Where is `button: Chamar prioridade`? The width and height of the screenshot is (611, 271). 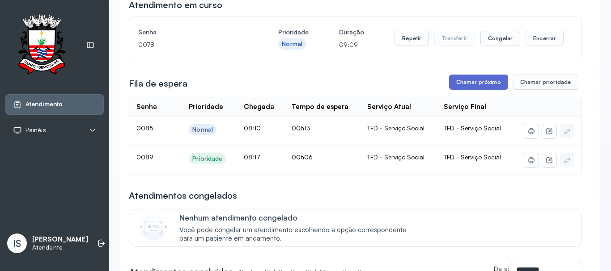
button: Chamar prioridade is located at coordinates (546, 82).